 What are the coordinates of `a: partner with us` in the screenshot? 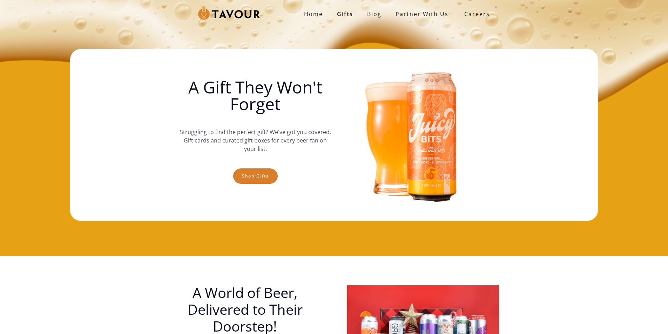 It's located at (422, 14).